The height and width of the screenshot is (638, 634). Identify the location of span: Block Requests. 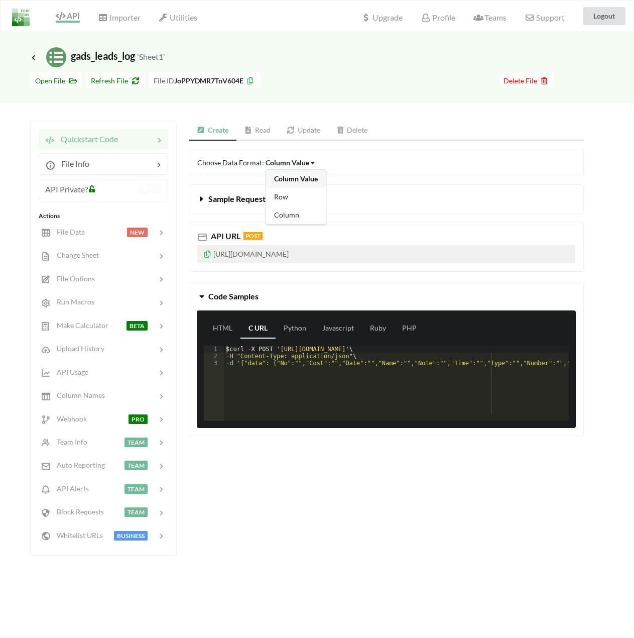
(77, 511).